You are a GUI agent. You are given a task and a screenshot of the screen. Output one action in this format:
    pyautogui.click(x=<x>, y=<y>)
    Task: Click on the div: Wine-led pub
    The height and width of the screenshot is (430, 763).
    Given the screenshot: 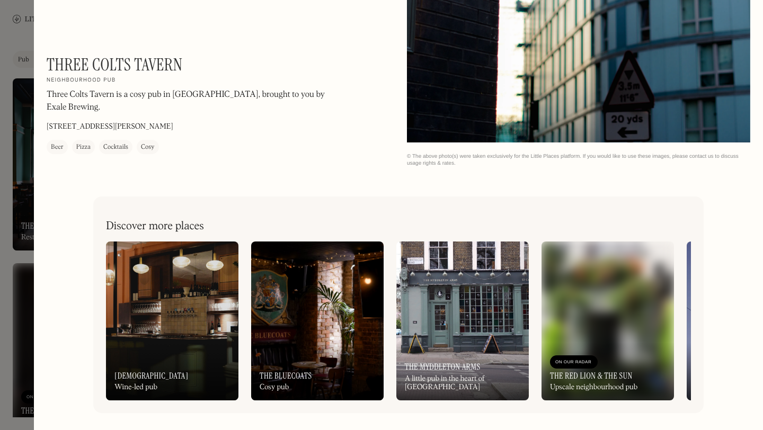 What is the action you would take?
    pyautogui.click(x=136, y=387)
    